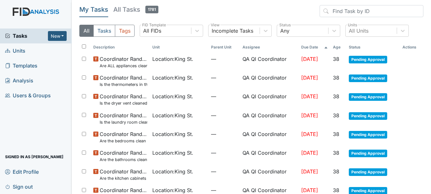  Describe the element at coordinates (86, 31) in the screenshot. I see `button: All` at that location.